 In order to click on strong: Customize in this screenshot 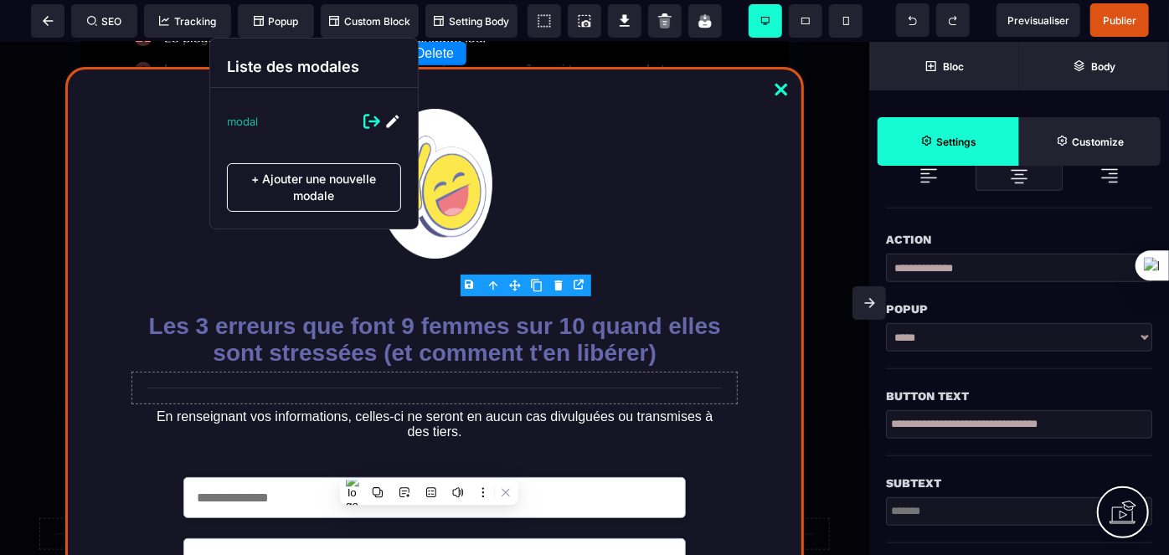, I will do `click(1098, 142)`.